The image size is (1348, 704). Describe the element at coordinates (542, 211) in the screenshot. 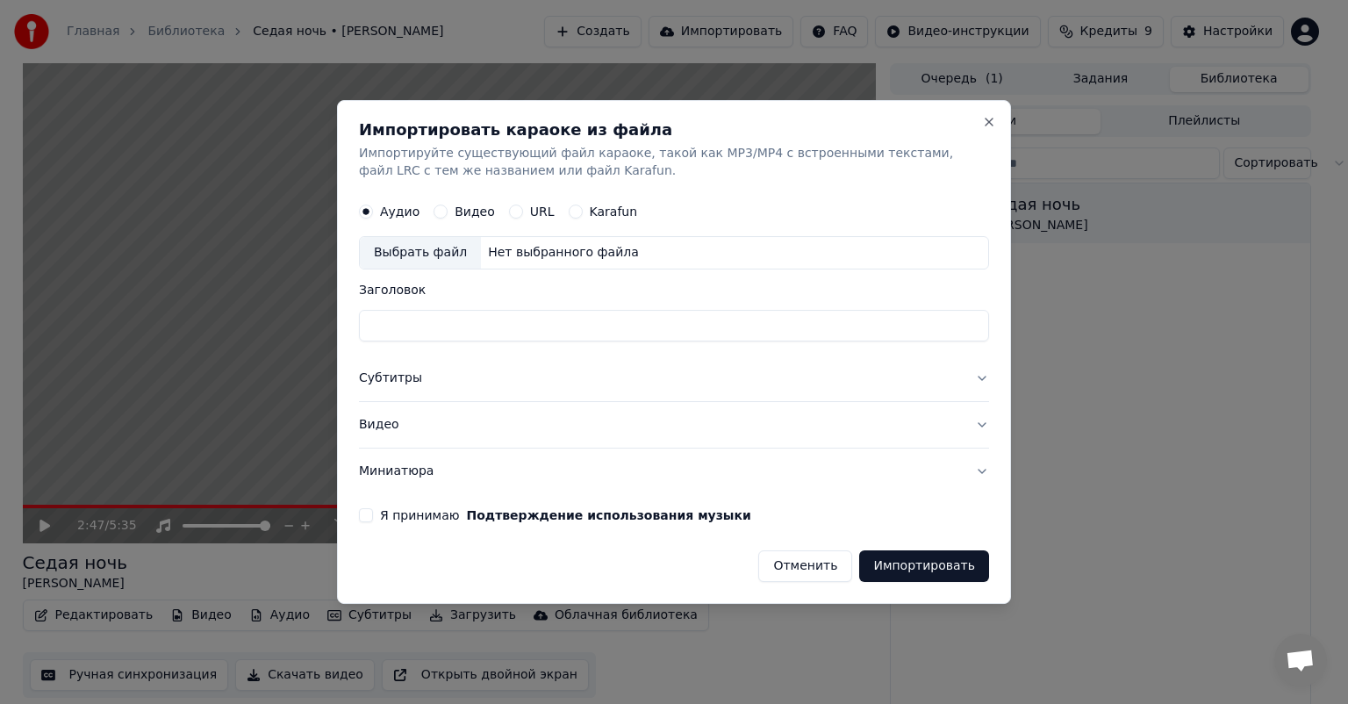

I see `label: URL` at that location.